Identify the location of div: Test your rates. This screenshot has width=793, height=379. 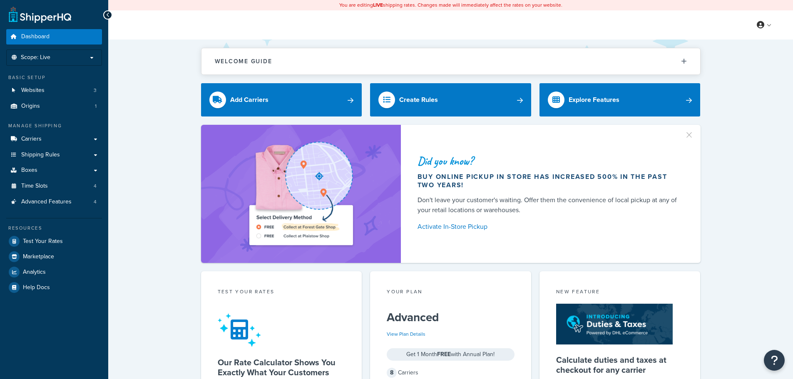
(282, 293).